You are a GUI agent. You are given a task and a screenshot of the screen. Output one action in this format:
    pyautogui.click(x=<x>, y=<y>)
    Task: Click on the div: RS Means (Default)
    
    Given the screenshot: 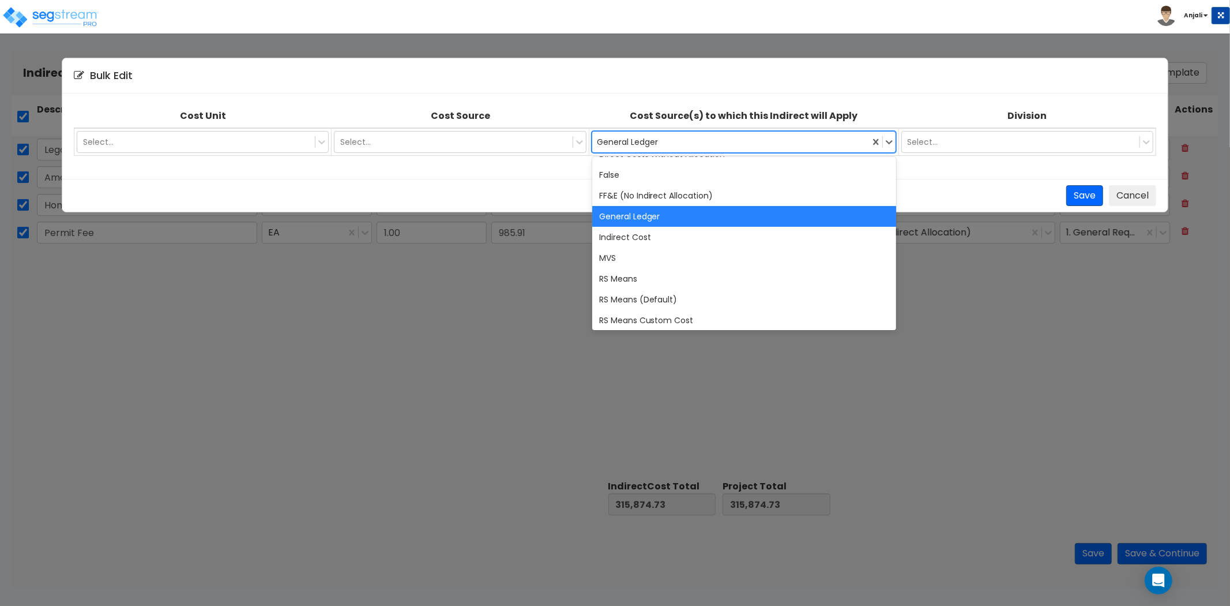 What is the action you would take?
    pyautogui.click(x=744, y=299)
    